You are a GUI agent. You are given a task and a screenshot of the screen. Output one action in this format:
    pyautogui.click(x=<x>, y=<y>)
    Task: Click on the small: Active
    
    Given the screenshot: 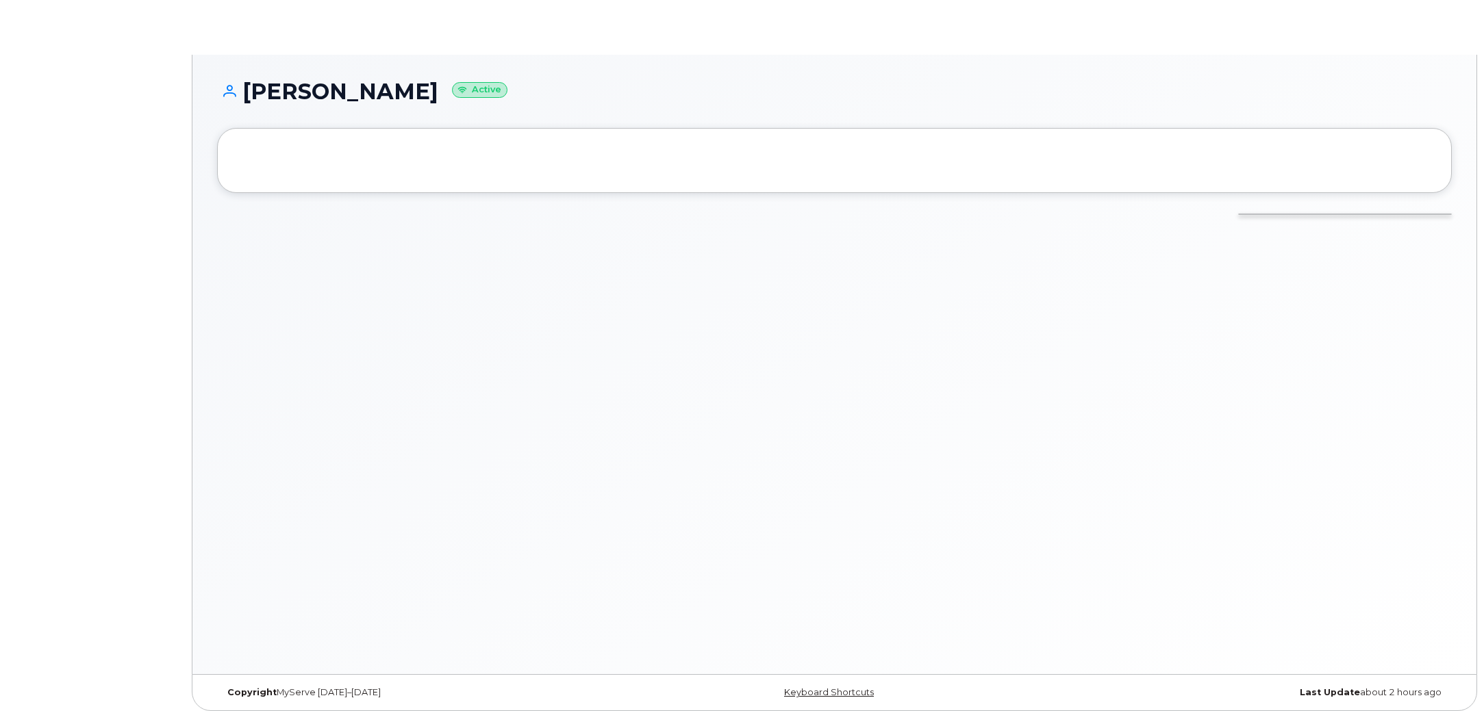 What is the action you would take?
    pyautogui.click(x=479, y=90)
    